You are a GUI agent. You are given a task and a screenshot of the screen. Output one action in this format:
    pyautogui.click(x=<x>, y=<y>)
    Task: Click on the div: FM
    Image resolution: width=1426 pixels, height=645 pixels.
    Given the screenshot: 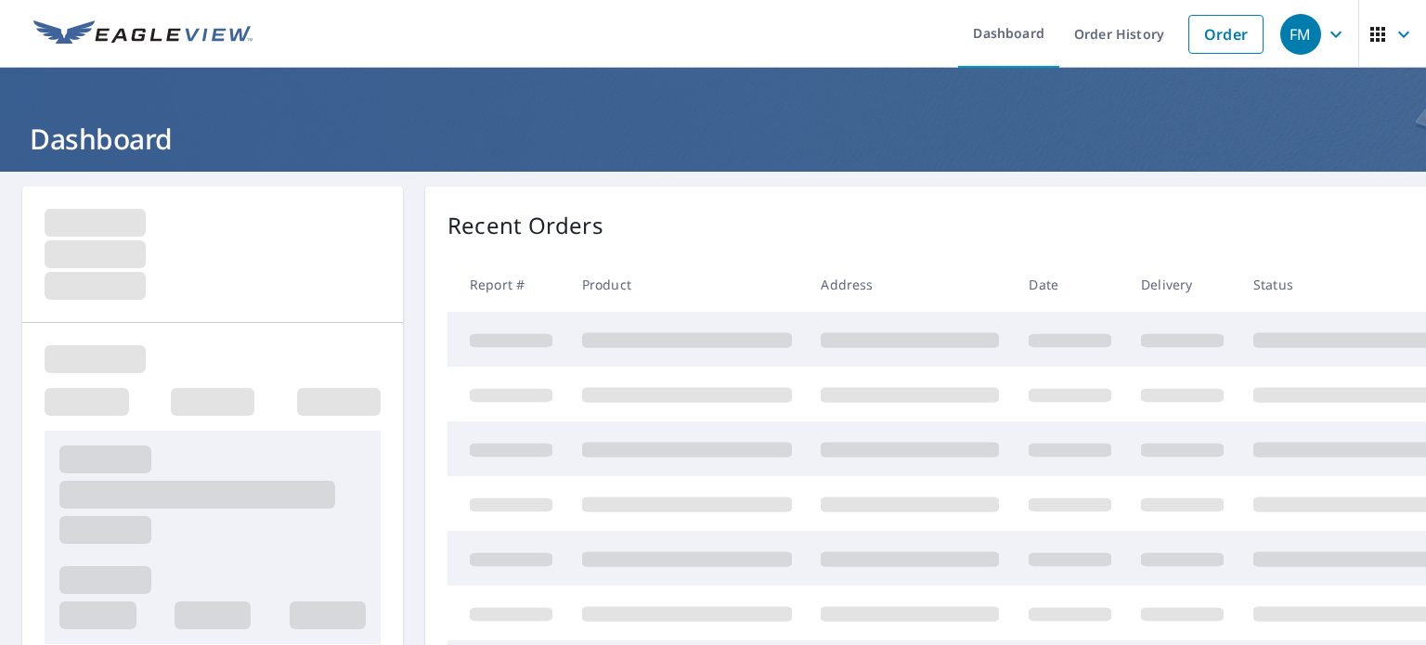 What is the action you would take?
    pyautogui.click(x=1301, y=34)
    